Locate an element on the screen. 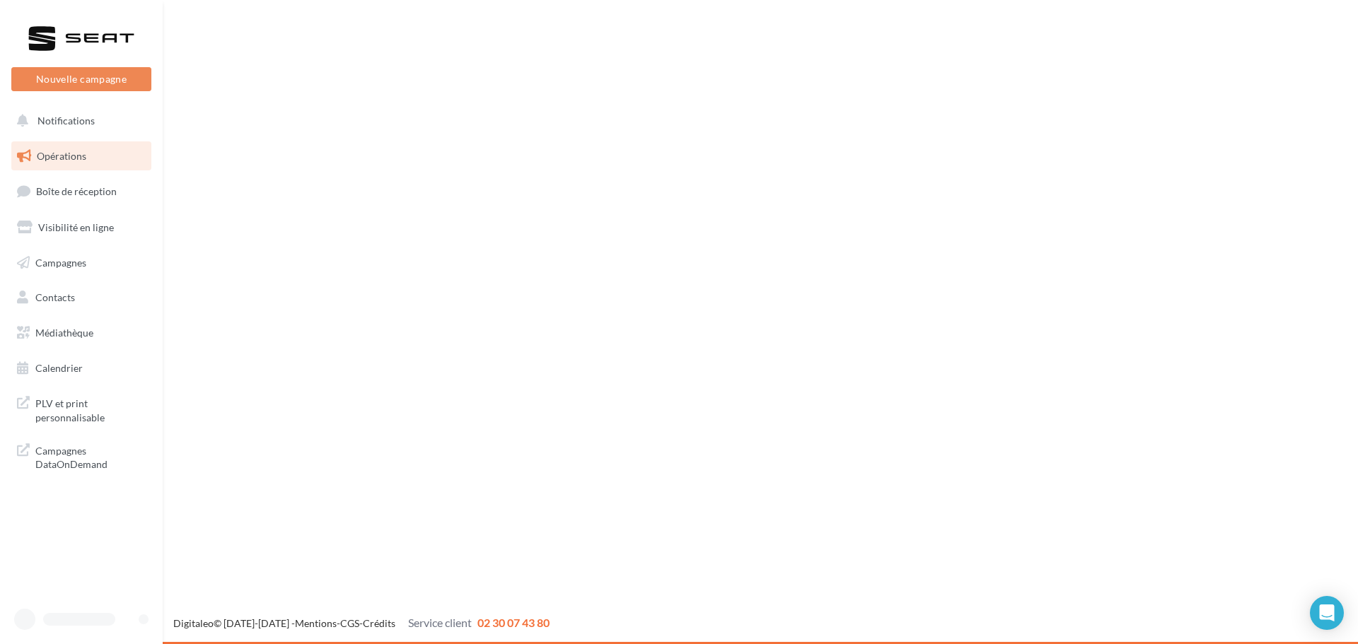 The width and height of the screenshot is (1358, 644). a: Crédits is located at coordinates (379, 623).